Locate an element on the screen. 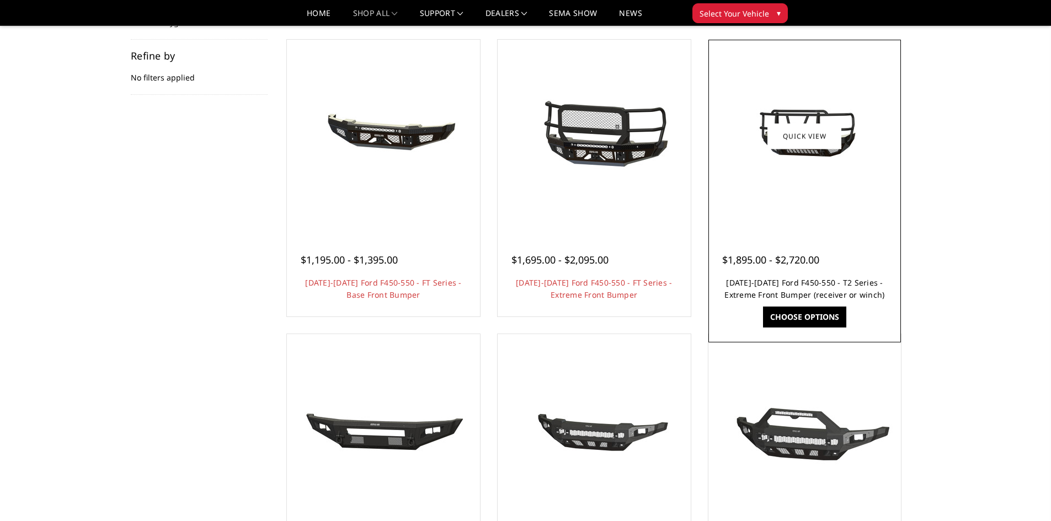 The image size is (1051, 521). a: Support is located at coordinates (441, 17).